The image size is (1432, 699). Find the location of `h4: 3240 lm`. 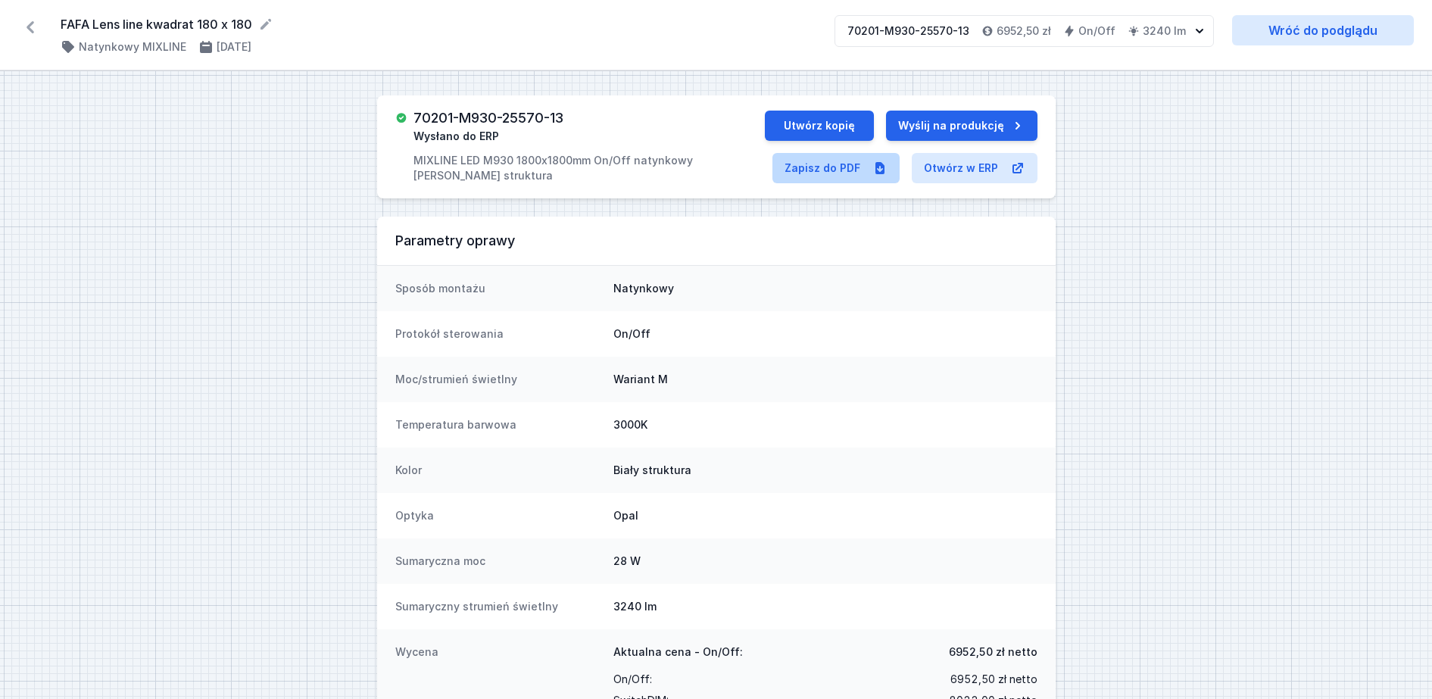

h4: 3240 lm is located at coordinates (1164, 31).